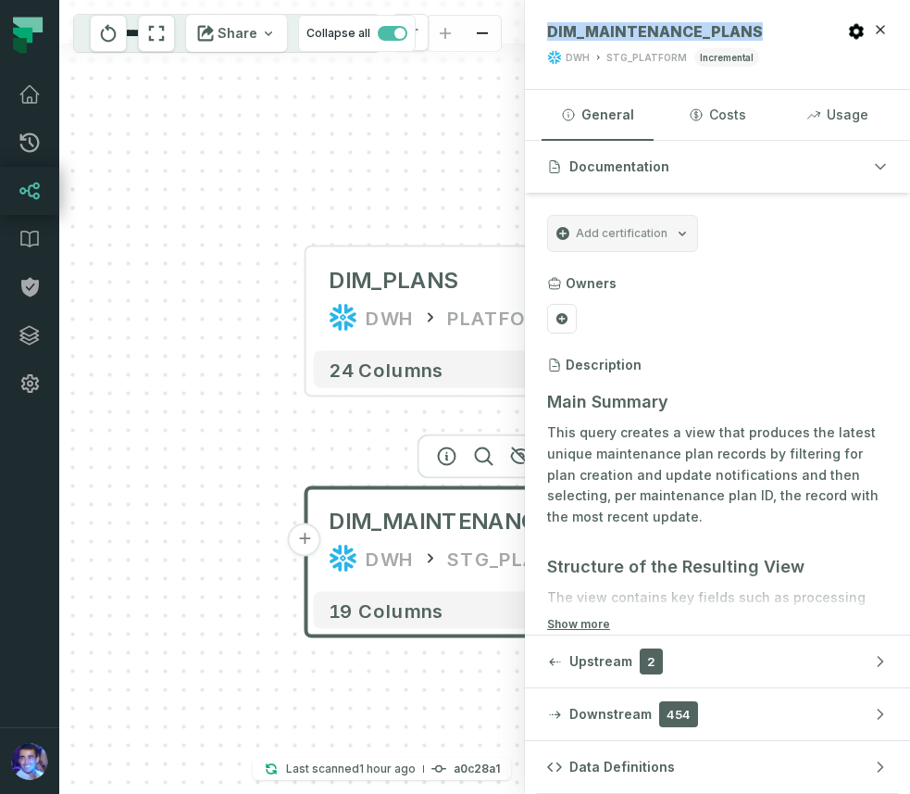 This screenshot has width=910, height=794. What do you see at coordinates (727, 57) in the screenshot?
I see `span: incremental` at bounding box center [727, 57].